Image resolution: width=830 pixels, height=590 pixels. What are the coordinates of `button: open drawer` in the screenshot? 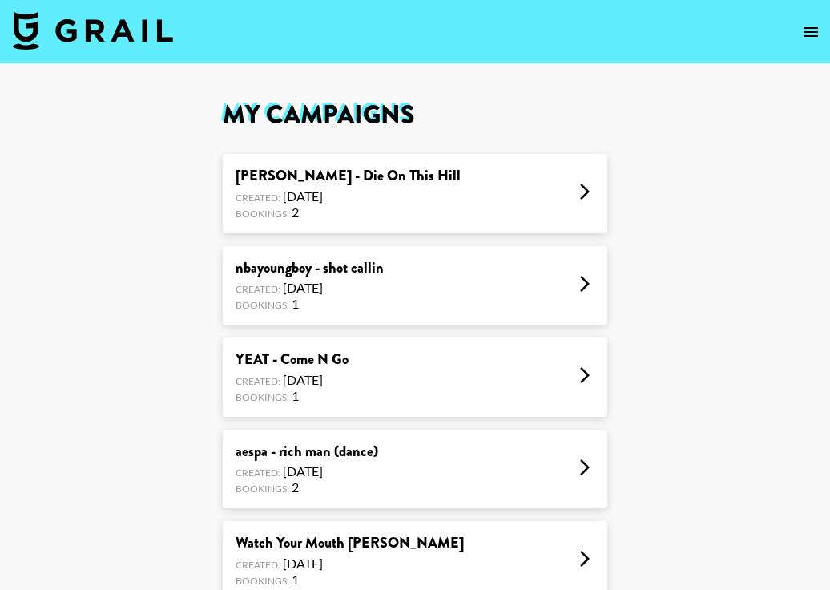 It's located at (811, 32).